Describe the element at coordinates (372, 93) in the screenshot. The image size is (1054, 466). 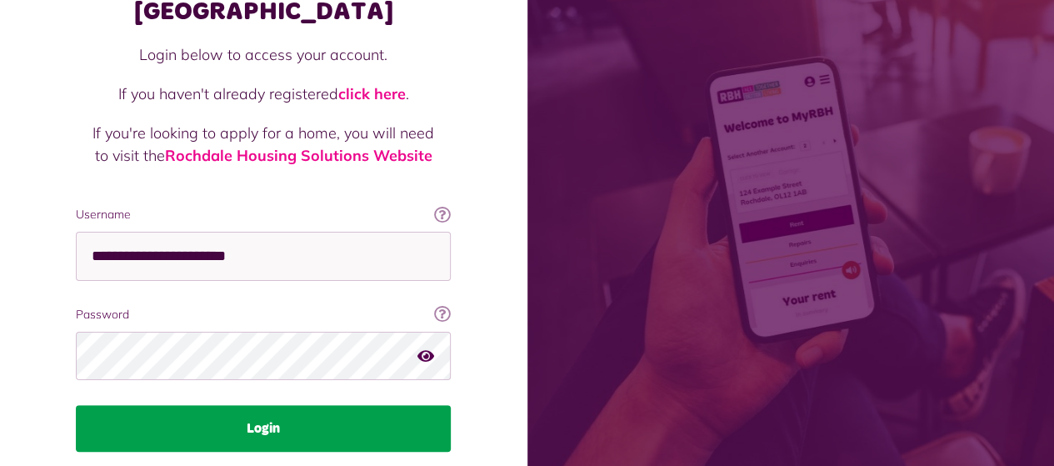
I see `a: click here` at that location.